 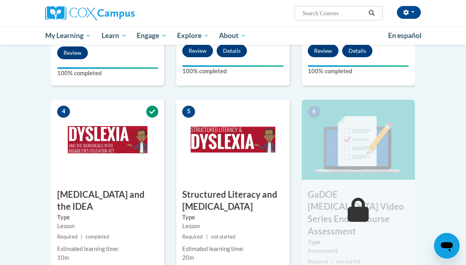 I want to click on div: Assessment, so click(x=358, y=251).